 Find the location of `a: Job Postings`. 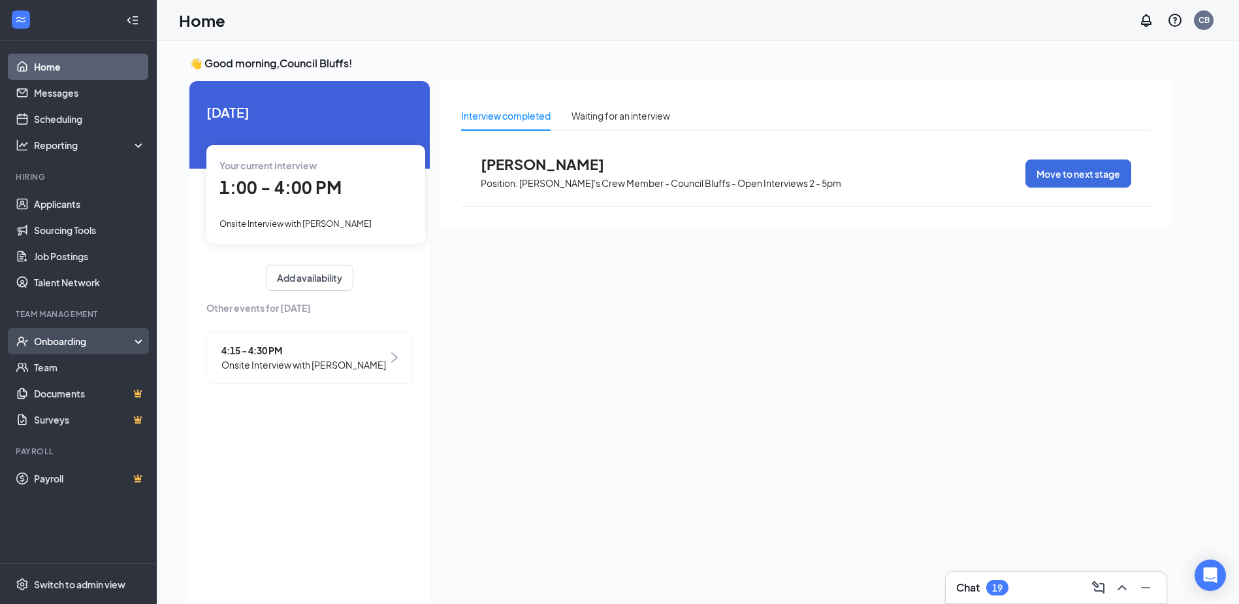

a: Job Postings is located at coordinates (89, 256).